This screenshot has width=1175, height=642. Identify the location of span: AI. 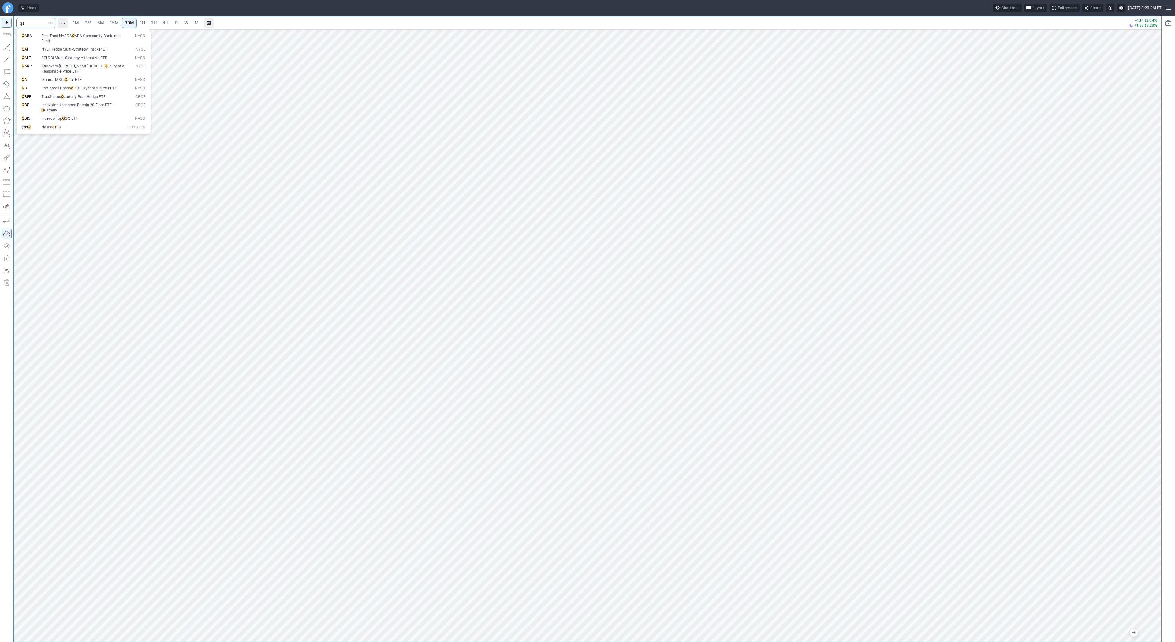
(26, 49).